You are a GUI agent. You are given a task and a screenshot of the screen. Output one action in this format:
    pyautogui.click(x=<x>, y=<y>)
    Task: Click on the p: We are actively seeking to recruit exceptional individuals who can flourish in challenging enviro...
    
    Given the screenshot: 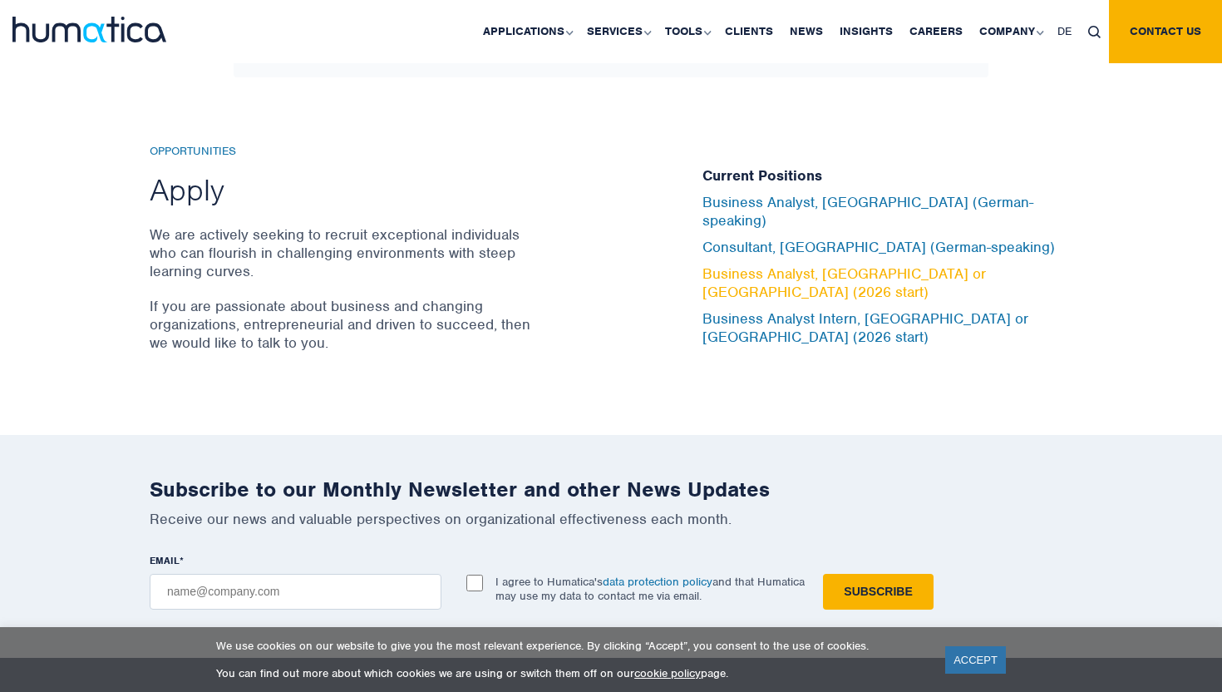 What is the action you would take?
    pyautogui.click(x=343, y=253)
    